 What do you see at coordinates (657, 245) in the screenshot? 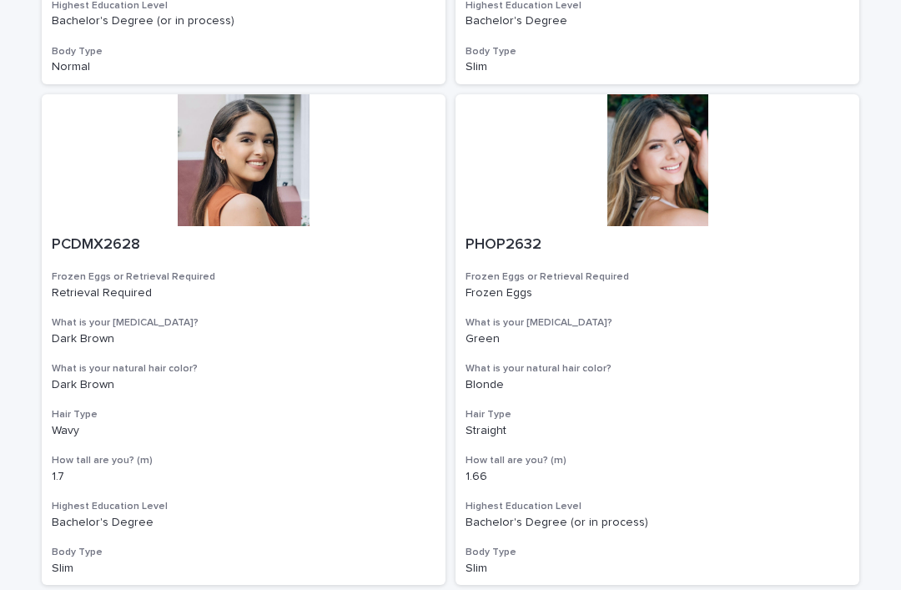
I see `p: PHOP2632` at bounding box center [657, 245].